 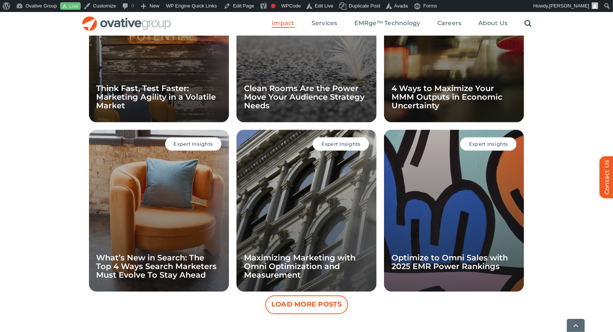 What do you see at coordinates (401, 24) in the screenshot?
I see `nav: Menu` at bounding box center [401, 24].